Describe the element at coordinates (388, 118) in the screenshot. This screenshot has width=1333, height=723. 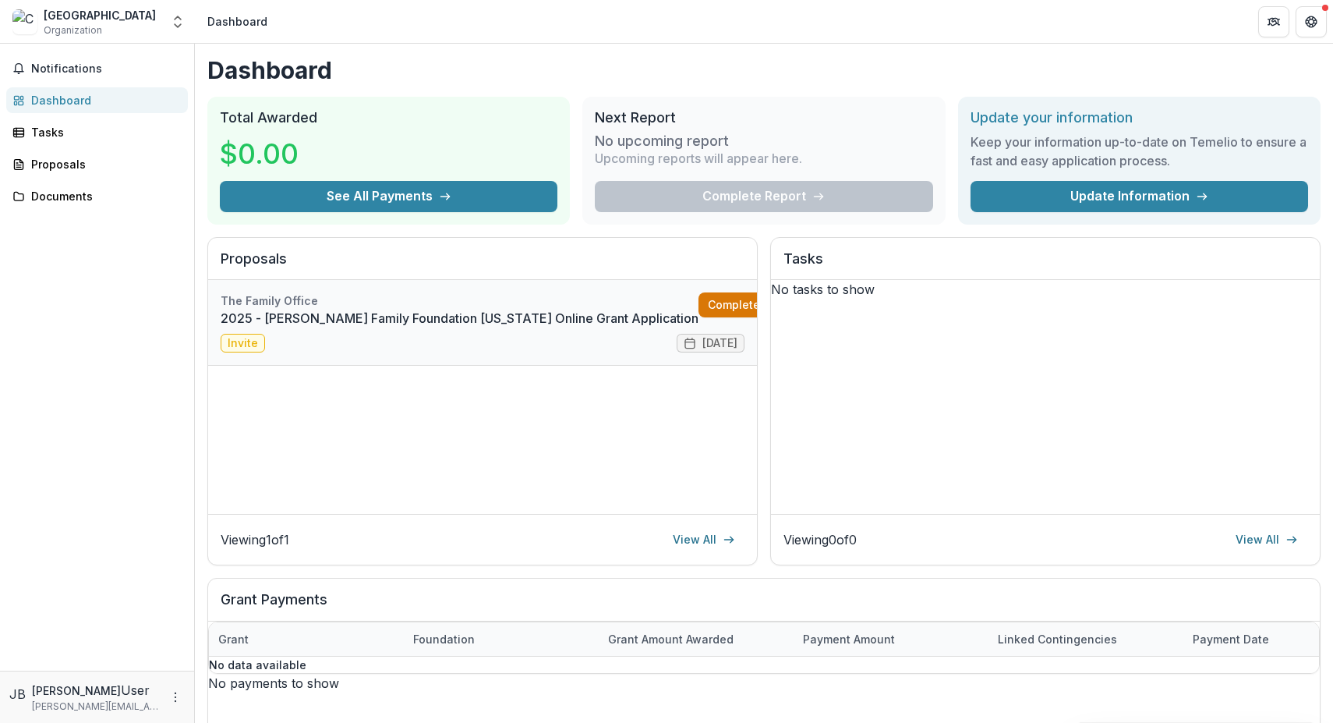
I see `h2: Total Awarded` at that location.